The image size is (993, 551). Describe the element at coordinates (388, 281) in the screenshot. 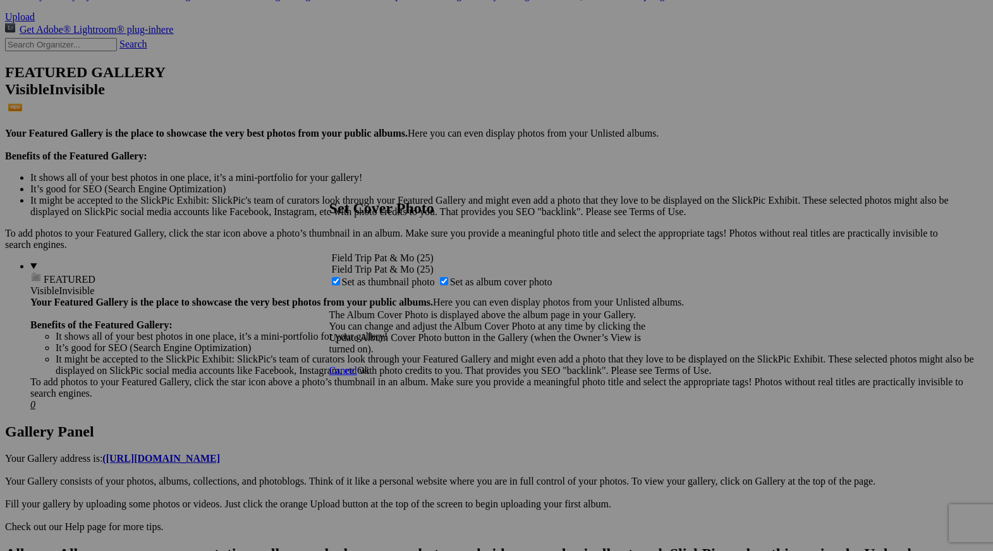

I see `span: Set as thumbnail photo` at that location.